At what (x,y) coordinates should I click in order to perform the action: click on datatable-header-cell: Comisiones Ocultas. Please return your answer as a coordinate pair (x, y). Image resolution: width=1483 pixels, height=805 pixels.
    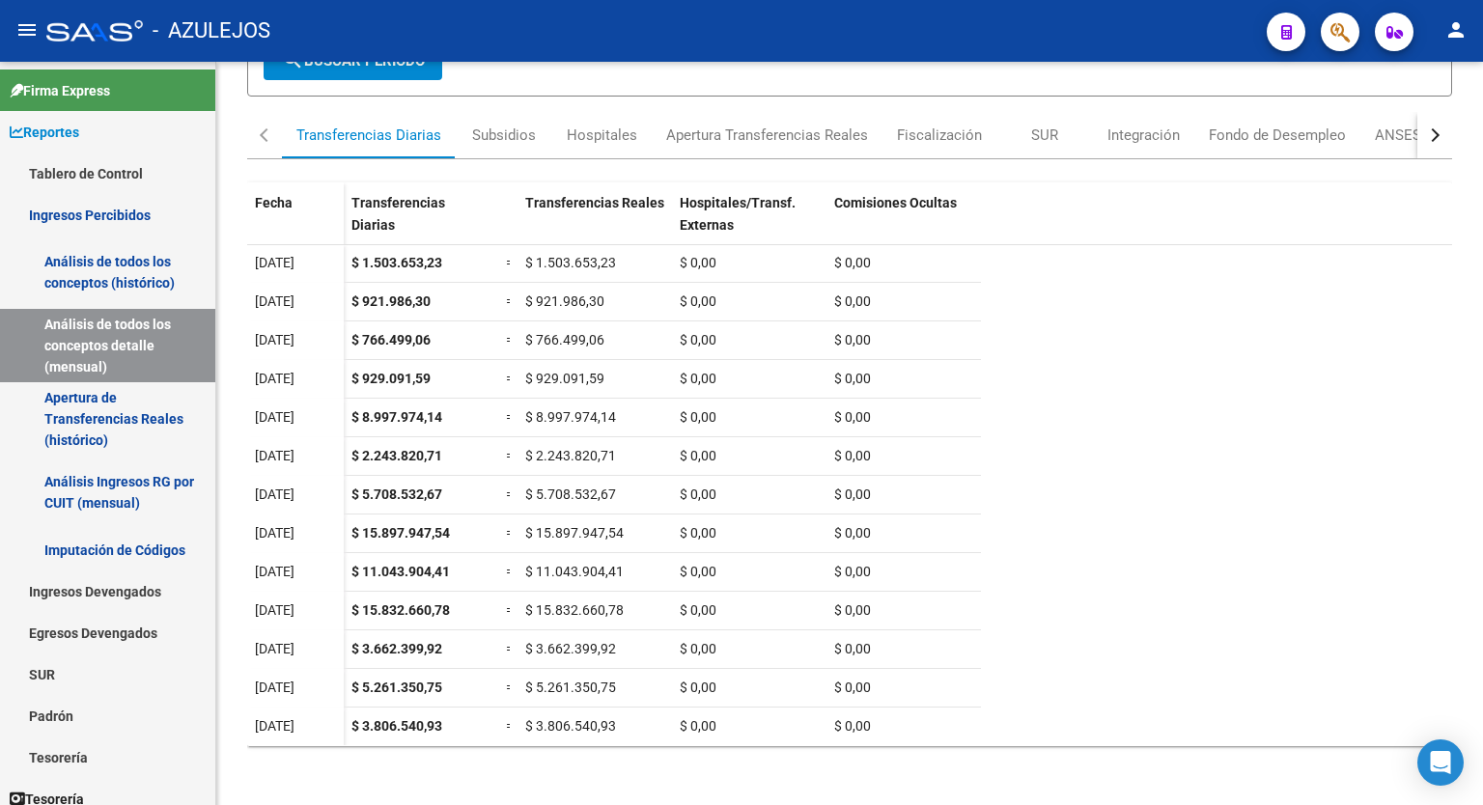
    Looking at the image, I should click on (903, 223).